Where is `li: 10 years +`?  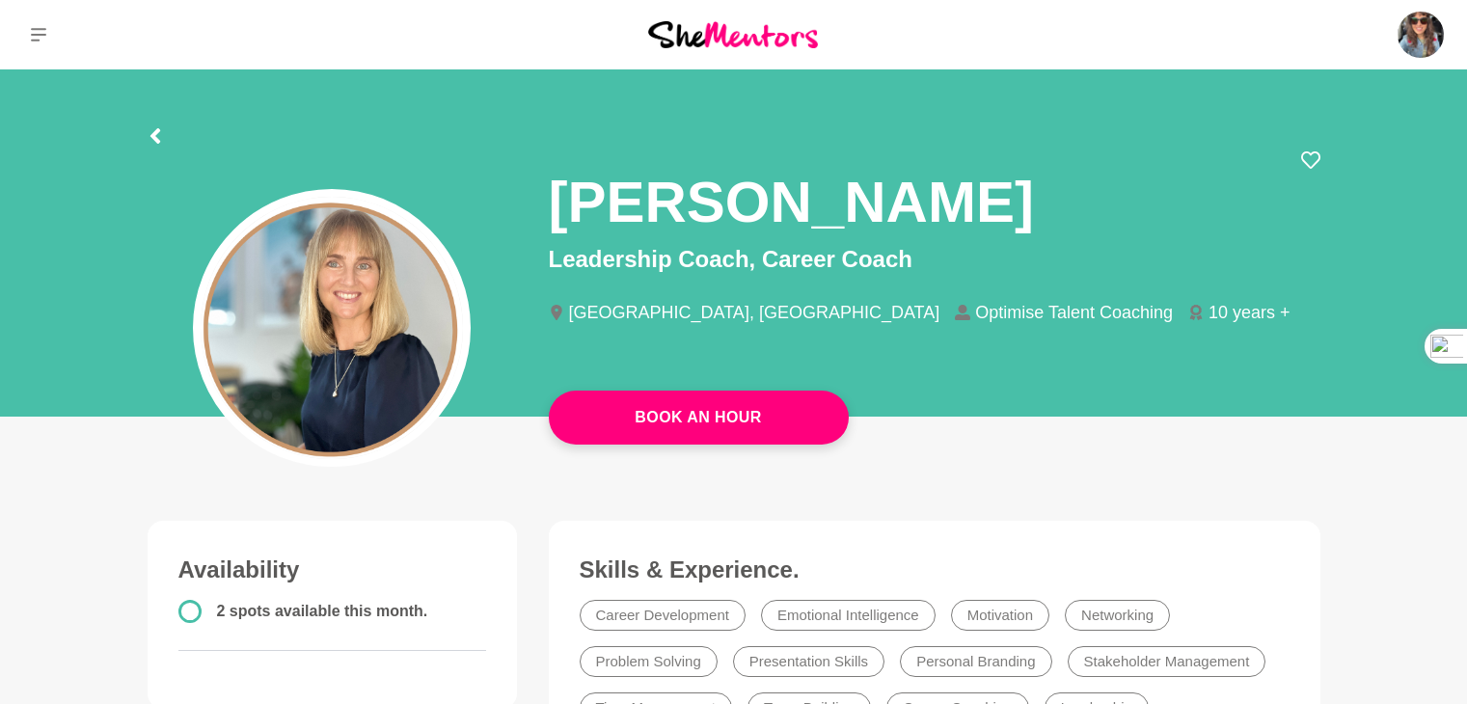 li: 10 years + is located at coordinates (1247, 312).